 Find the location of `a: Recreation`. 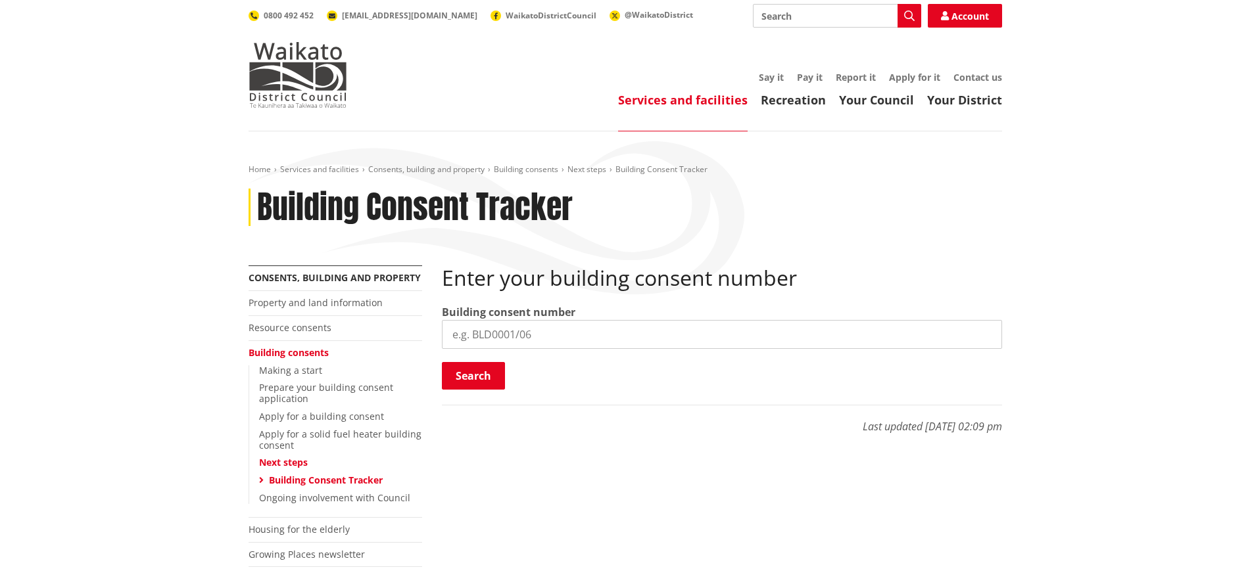

a: Recreation is located at coordinates (793, 100).